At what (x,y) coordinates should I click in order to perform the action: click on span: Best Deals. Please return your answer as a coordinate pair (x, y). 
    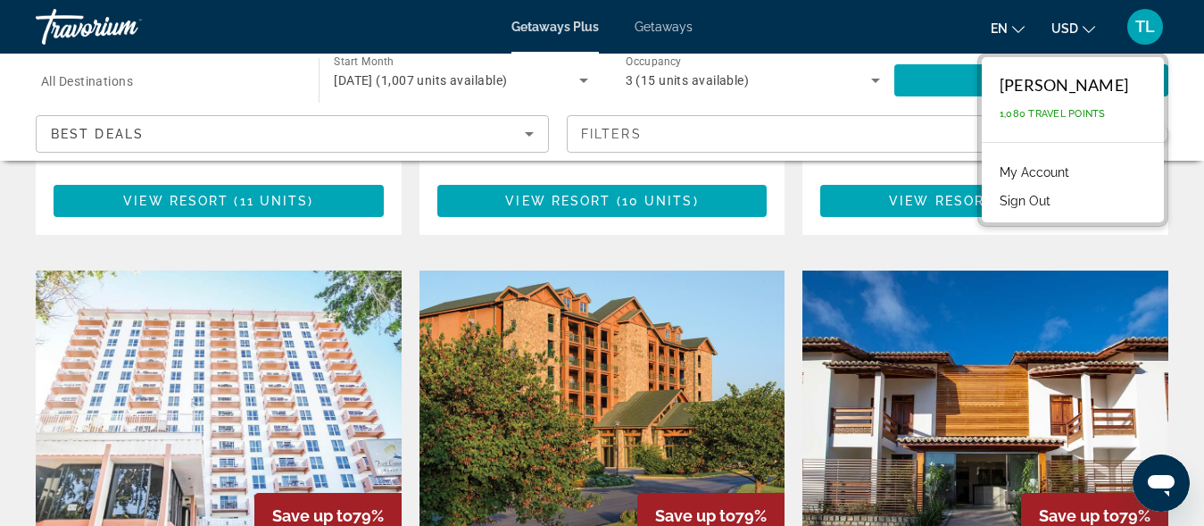
    Looking at the image, I should click on (97, 134).